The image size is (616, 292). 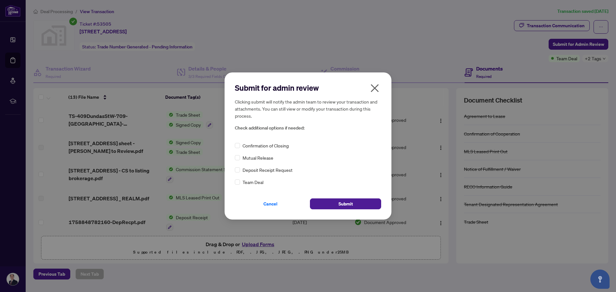 What do you see at coordinates (271, 204) in the screenshot?
I see `span: Cancel` at bounding box center [271, 204].